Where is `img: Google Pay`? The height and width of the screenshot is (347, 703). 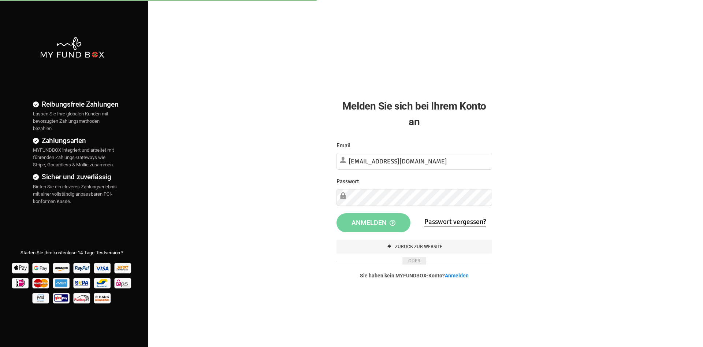
img: Google Pay is located at coordinates (41, 267).